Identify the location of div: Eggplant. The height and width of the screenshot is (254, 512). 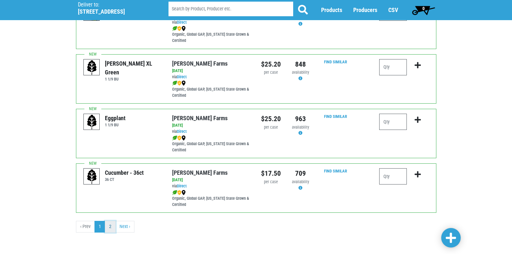
(115, 118).